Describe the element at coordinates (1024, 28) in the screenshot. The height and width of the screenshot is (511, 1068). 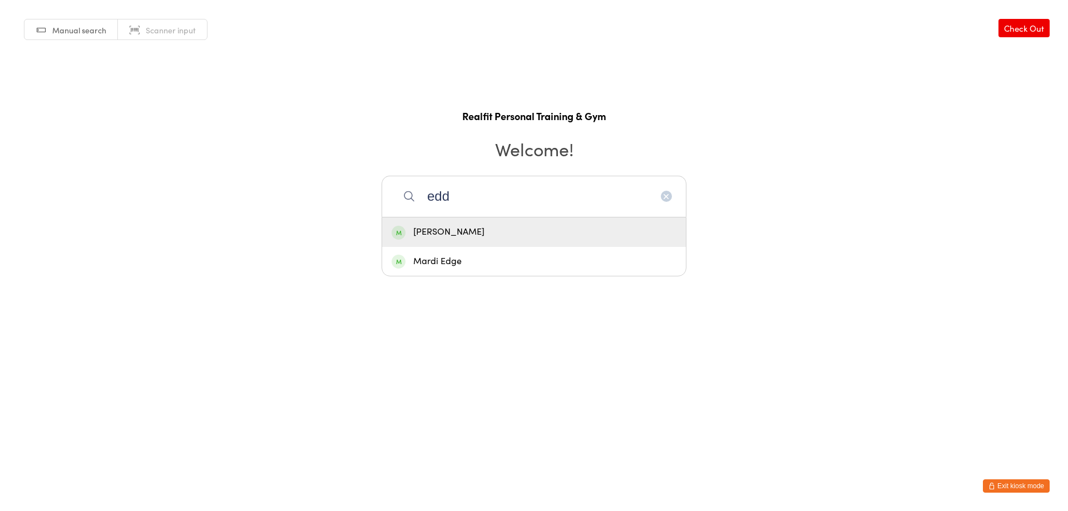
I see `a: Check Out` at that location.